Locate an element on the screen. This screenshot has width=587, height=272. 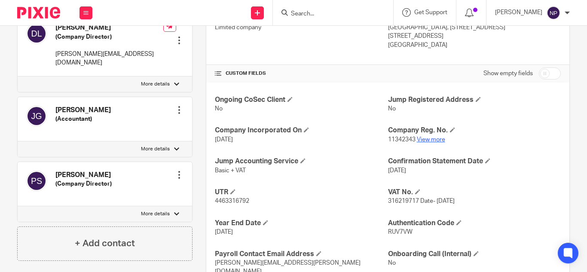
h4: Confirmation Statement Date is located at coordinates (474, 161).